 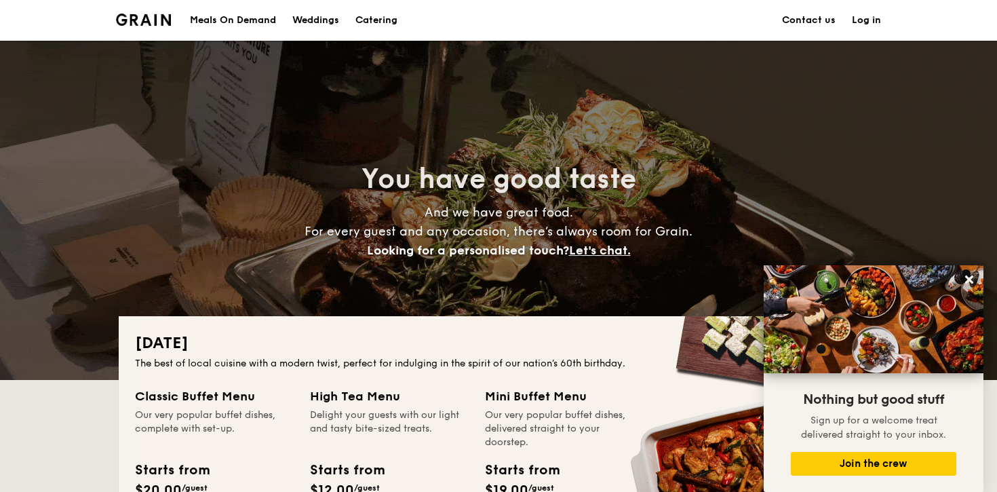 I want to click on span: Looking for a personalised touch?, so click(x=468, y=250).